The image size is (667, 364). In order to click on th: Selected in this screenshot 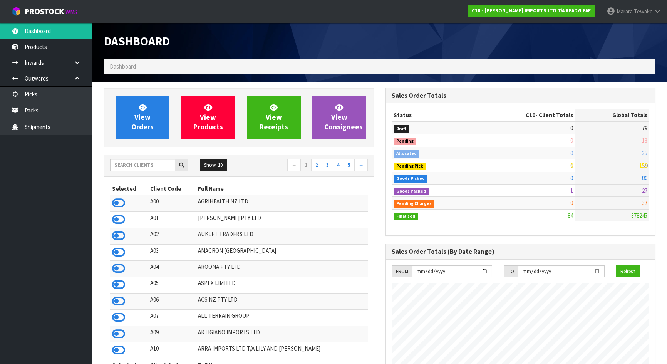, I will do `click(129, 189)`.